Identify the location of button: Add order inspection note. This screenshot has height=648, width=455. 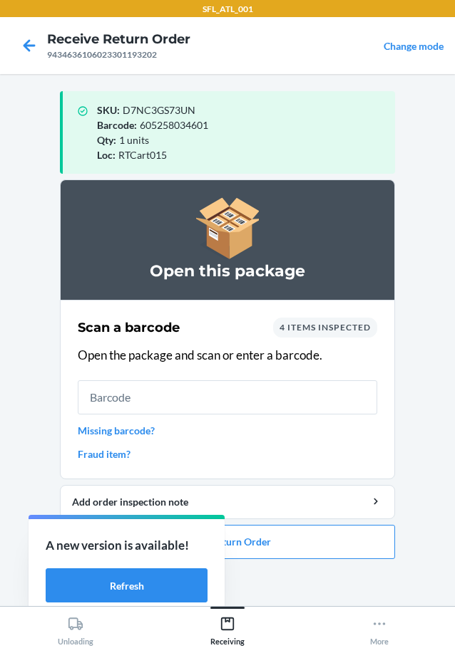
(227, 502).